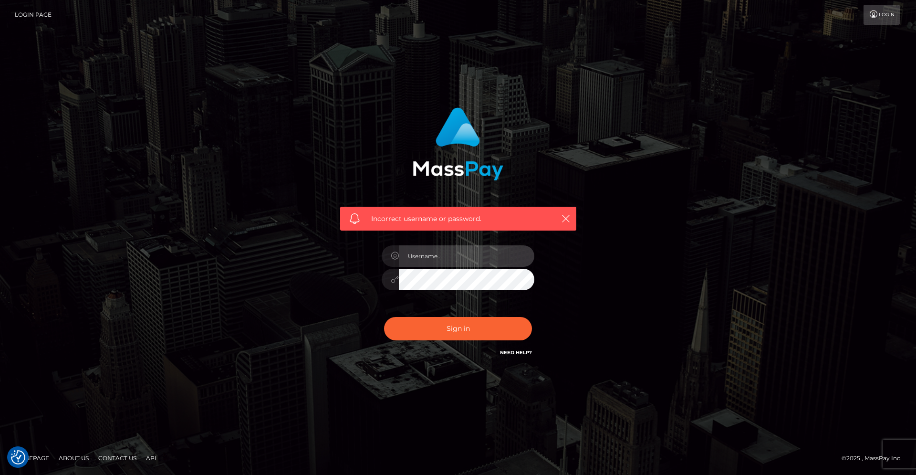 This screenshot has width=916, height=475. I want to click on button: Sign in, so click(458, 328).